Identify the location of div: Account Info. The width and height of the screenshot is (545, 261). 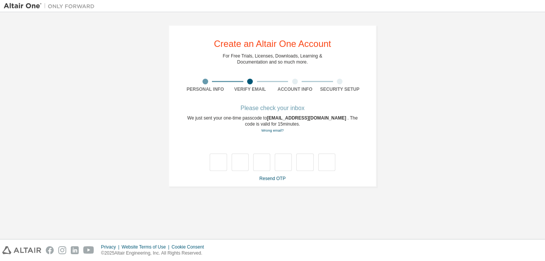
(295, 89).